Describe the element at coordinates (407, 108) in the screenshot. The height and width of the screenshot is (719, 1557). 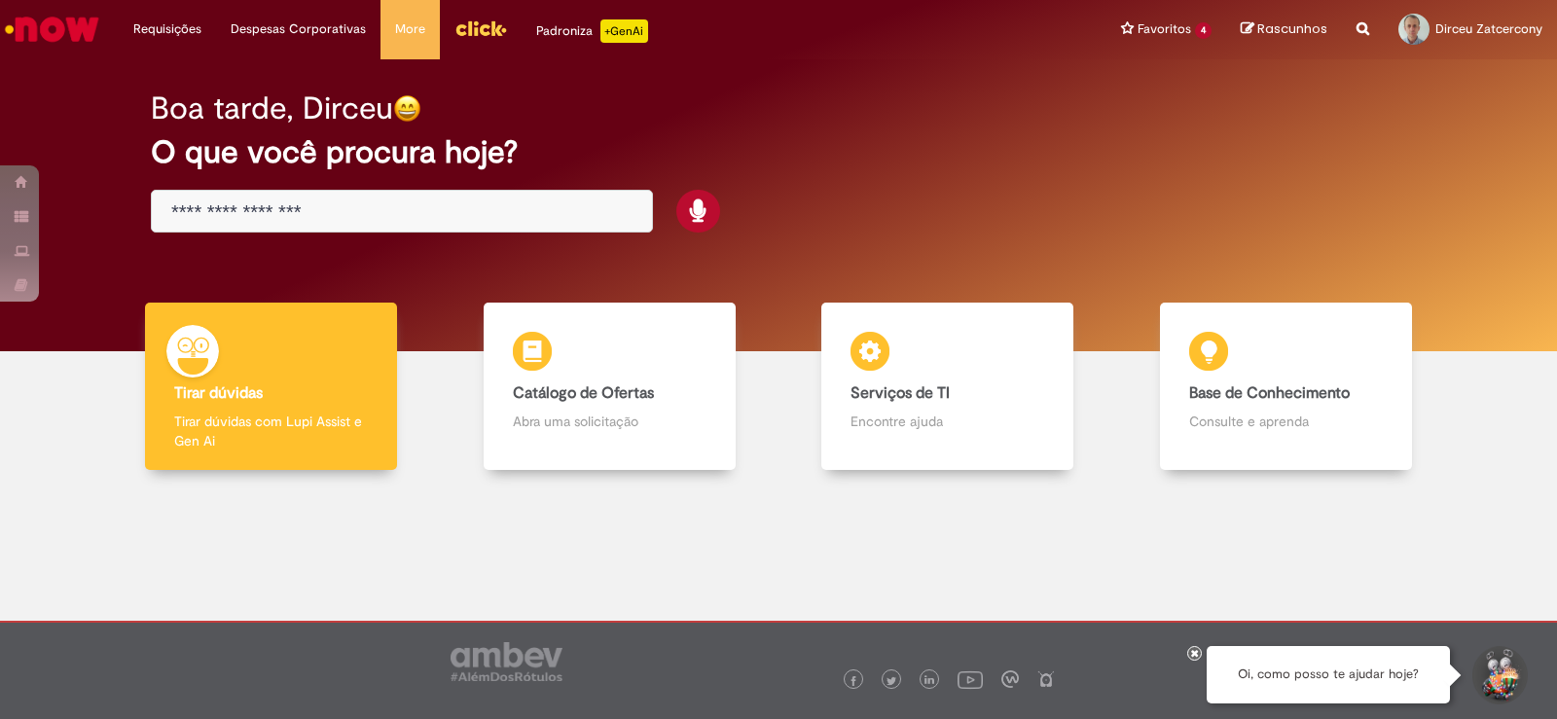
I see `img: happy-face.png` at that location.